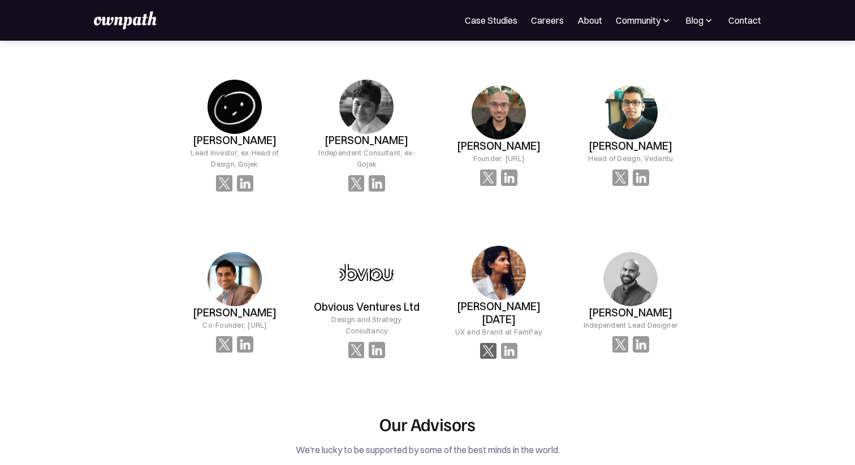 This screenshot has height=465, width=855. I want to click on div: Independent Lead Designer, so click(630, 325).